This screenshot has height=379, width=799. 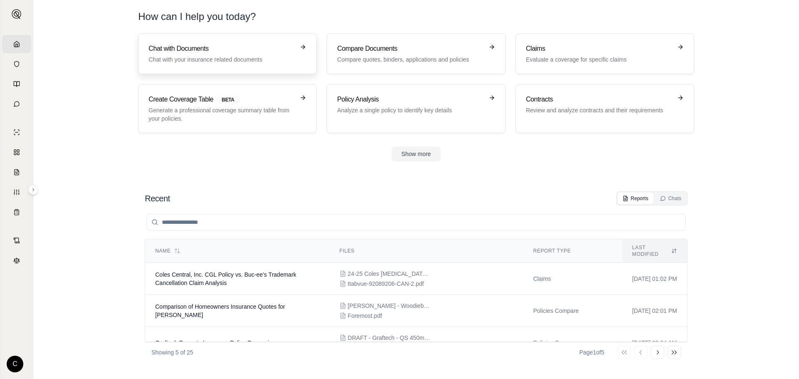 What do you see at coordinates (221, 114) in the screenshot?
I see `p: Generate a professional coverage summary table from your policies.` at bounding box center [221, 114].